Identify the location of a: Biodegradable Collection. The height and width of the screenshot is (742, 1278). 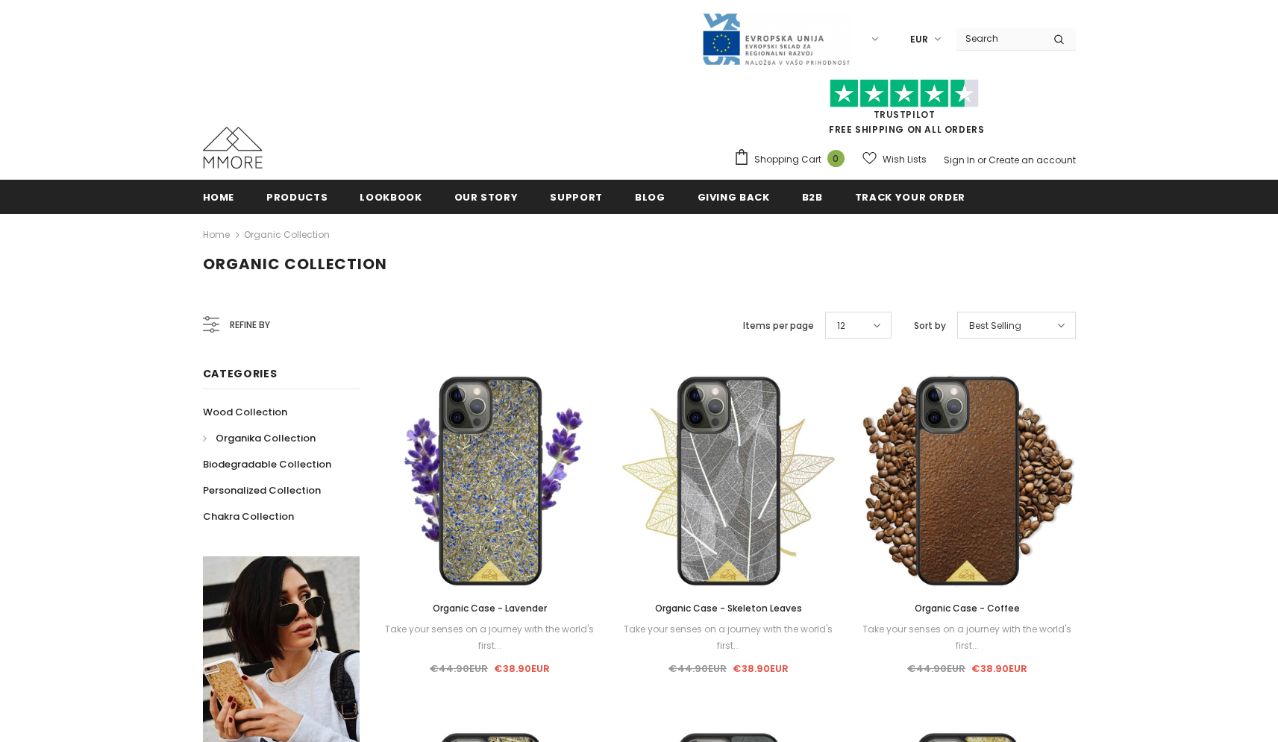
(267, 464).